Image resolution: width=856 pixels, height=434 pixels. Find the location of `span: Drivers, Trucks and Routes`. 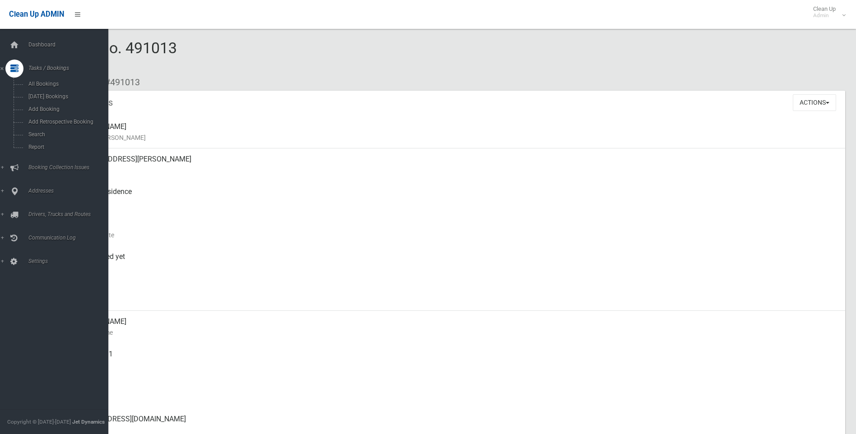

span: Drivers, Trucks and Routes is located at coordinates (70, 214).